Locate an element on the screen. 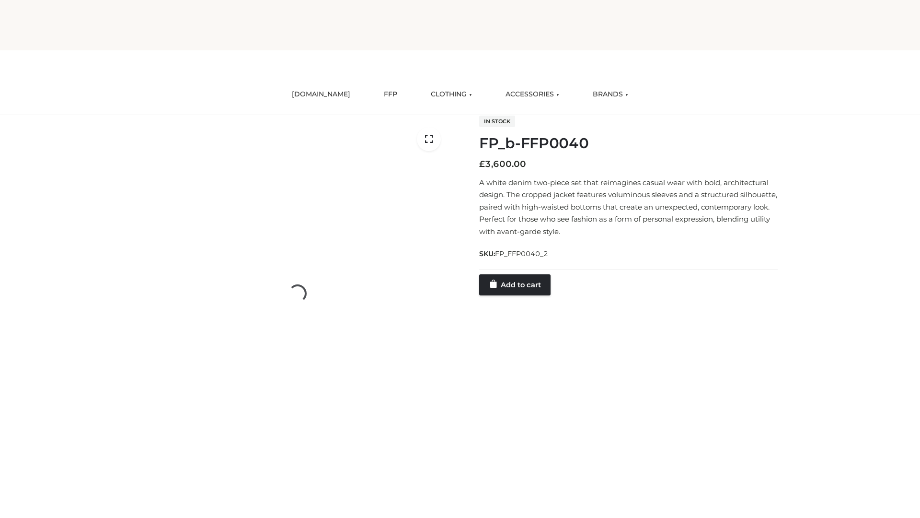  a: ACCESSORIES is located at coordinates (533, 94).